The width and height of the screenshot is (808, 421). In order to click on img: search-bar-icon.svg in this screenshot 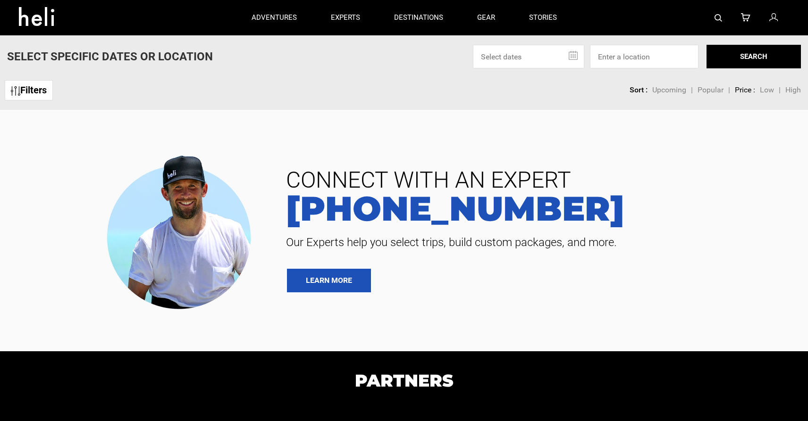, I will do `click(718, 18)`.